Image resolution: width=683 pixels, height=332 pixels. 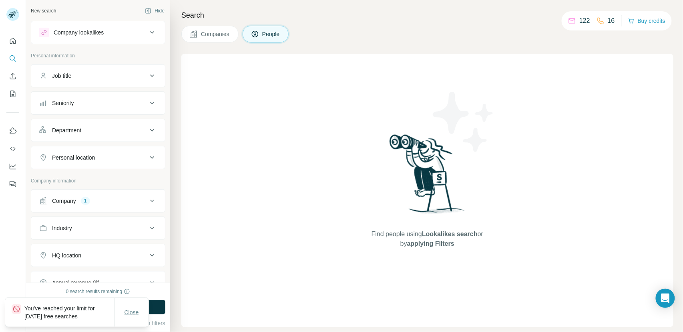 What do you see at coordinates (98, 32) in the screenshot?
I see `button: Company lookalikes` at bounding box center [98, 32].